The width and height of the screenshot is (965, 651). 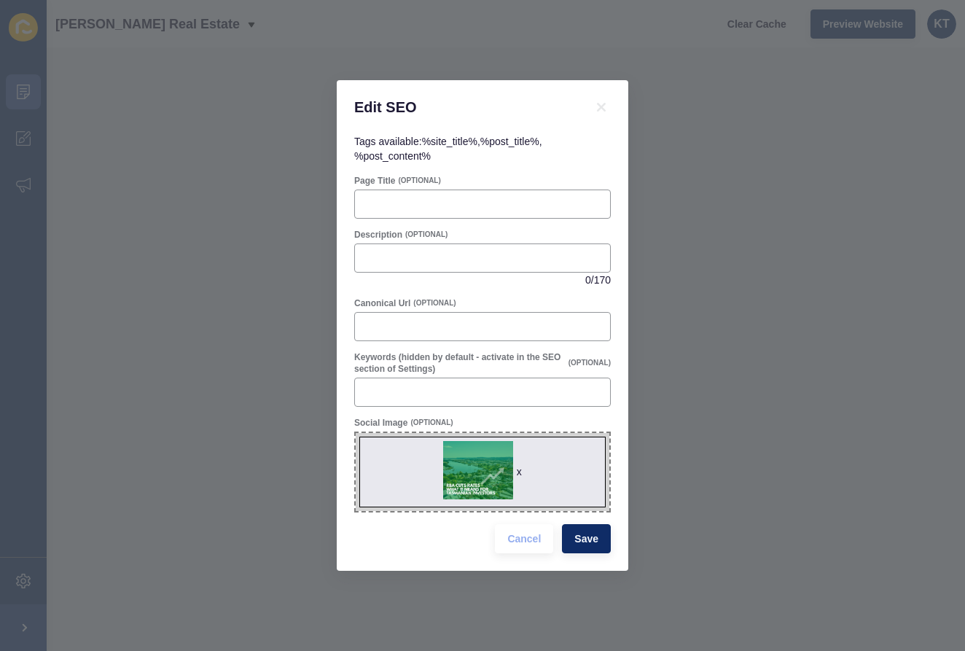 I want to click on label: Canonical Url, so click(x=382, y=303).